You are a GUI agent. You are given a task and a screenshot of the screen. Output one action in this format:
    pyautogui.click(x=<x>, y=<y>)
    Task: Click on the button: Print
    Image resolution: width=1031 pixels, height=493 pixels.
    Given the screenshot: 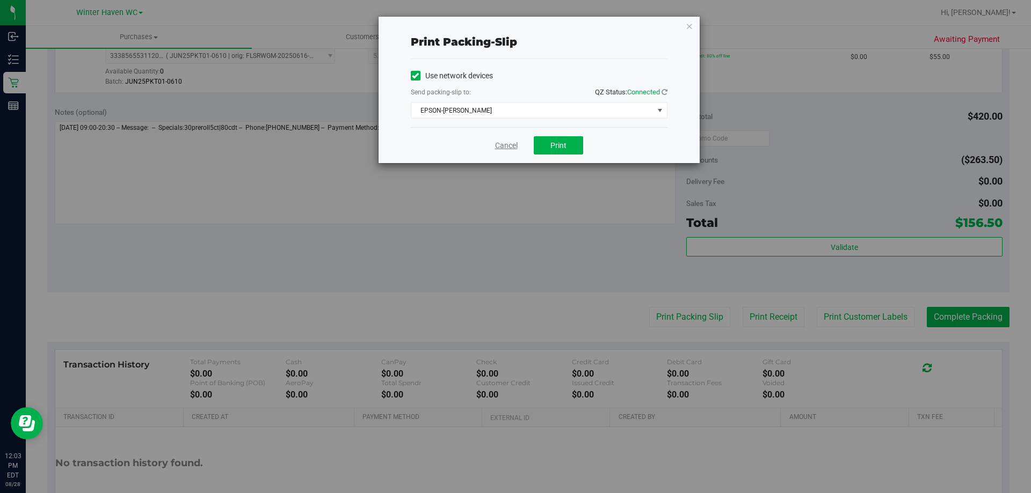 What is the action you would take?
    pyautogui.click(x=558, y=145)
    